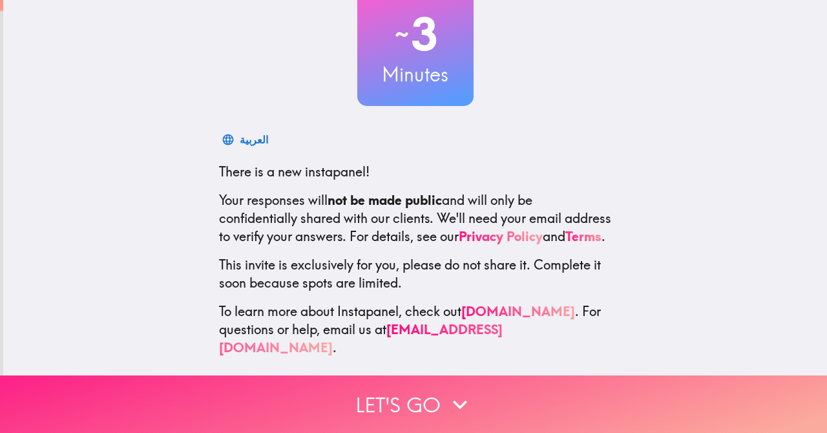 This screenshot has width=827, height=433. Describe the element at coordinates (415, 34) in the screenshot. I see `h2: 3` at that location.